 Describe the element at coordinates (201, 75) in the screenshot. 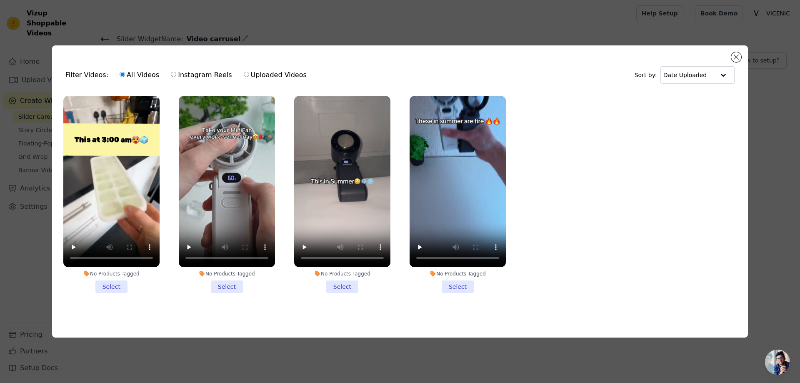

I see `label: Instagram Reels` at that location.